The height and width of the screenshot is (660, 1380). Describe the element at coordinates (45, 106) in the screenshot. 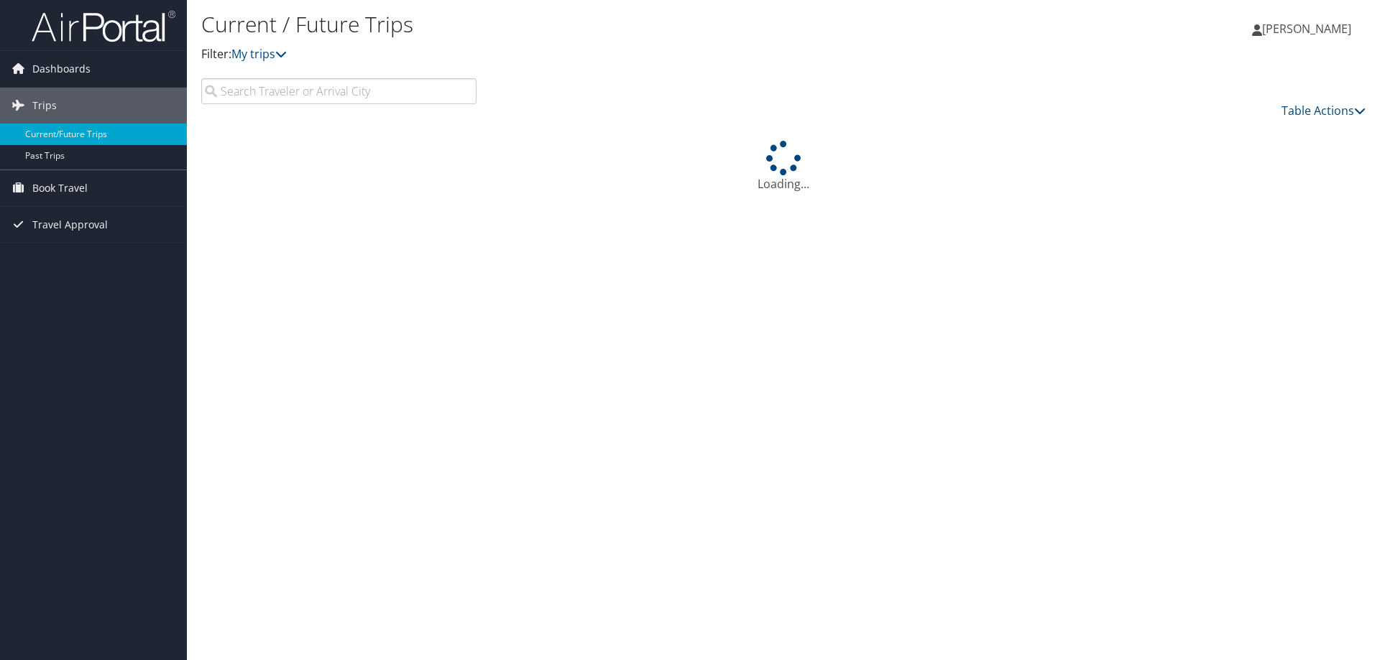

I see `span: Trips` at that location.